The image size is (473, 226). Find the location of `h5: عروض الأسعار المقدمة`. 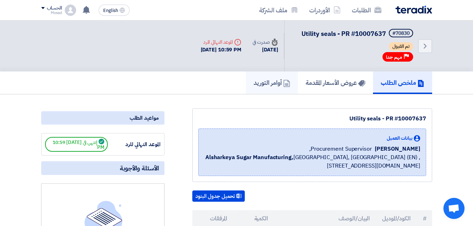

h5: عروض الأسعار المقدمة is located at coordinates (336, 82).